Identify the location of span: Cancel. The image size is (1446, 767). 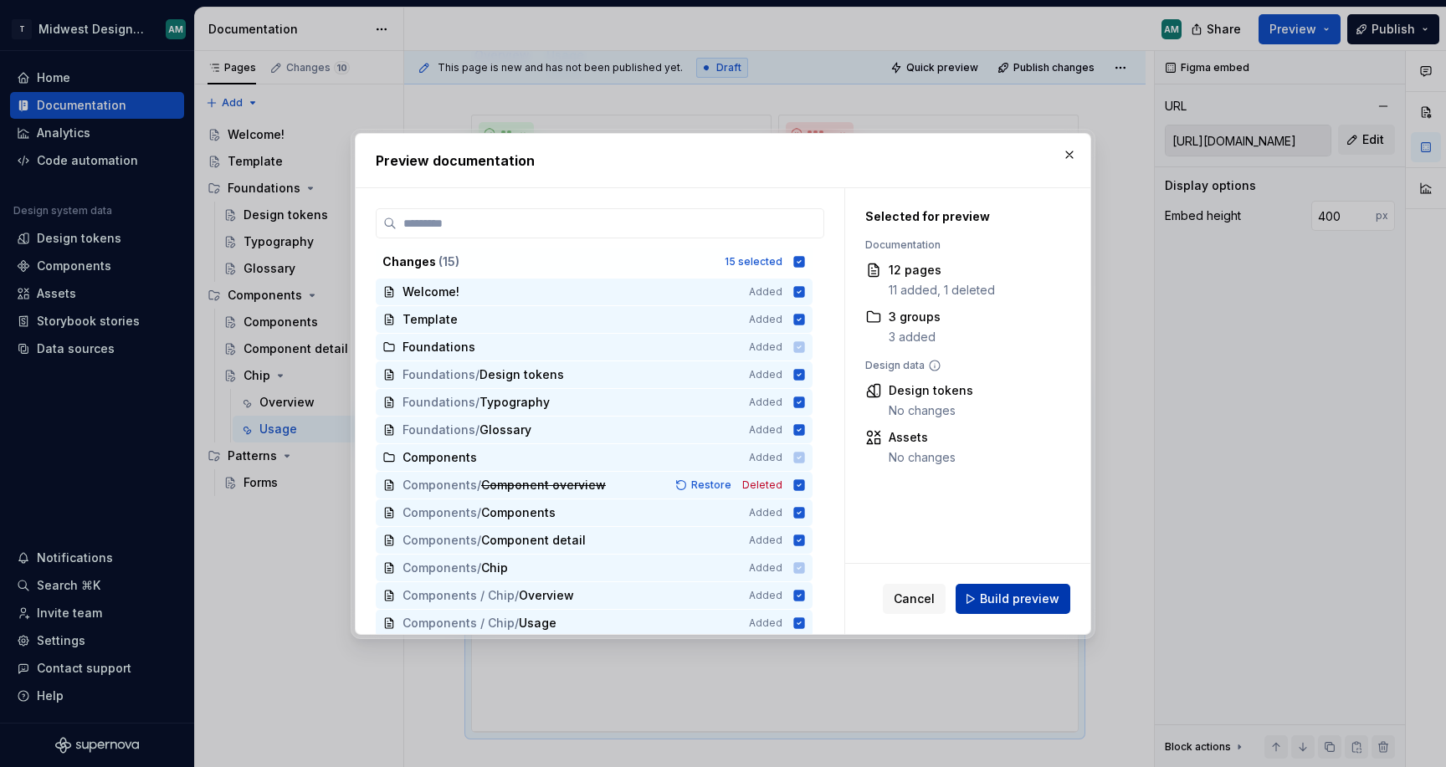
(914, 599).